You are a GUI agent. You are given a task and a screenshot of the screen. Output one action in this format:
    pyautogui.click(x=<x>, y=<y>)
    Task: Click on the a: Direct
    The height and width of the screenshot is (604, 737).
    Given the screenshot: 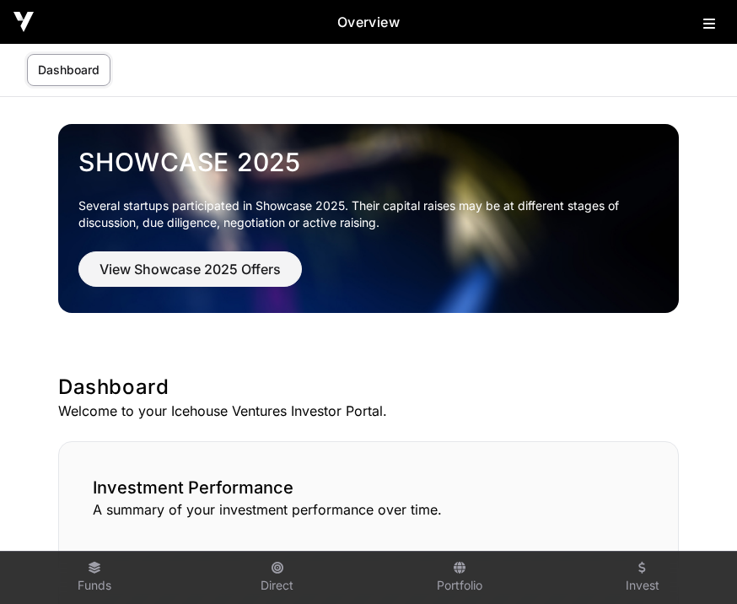 What is the action you would take?
    pyautogui.click(x=278, y=578)
    